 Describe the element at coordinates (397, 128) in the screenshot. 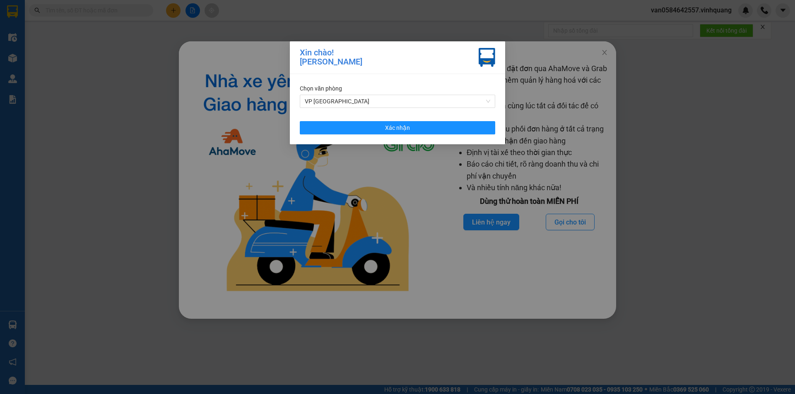

I see `span: Xác nhận` at that location.